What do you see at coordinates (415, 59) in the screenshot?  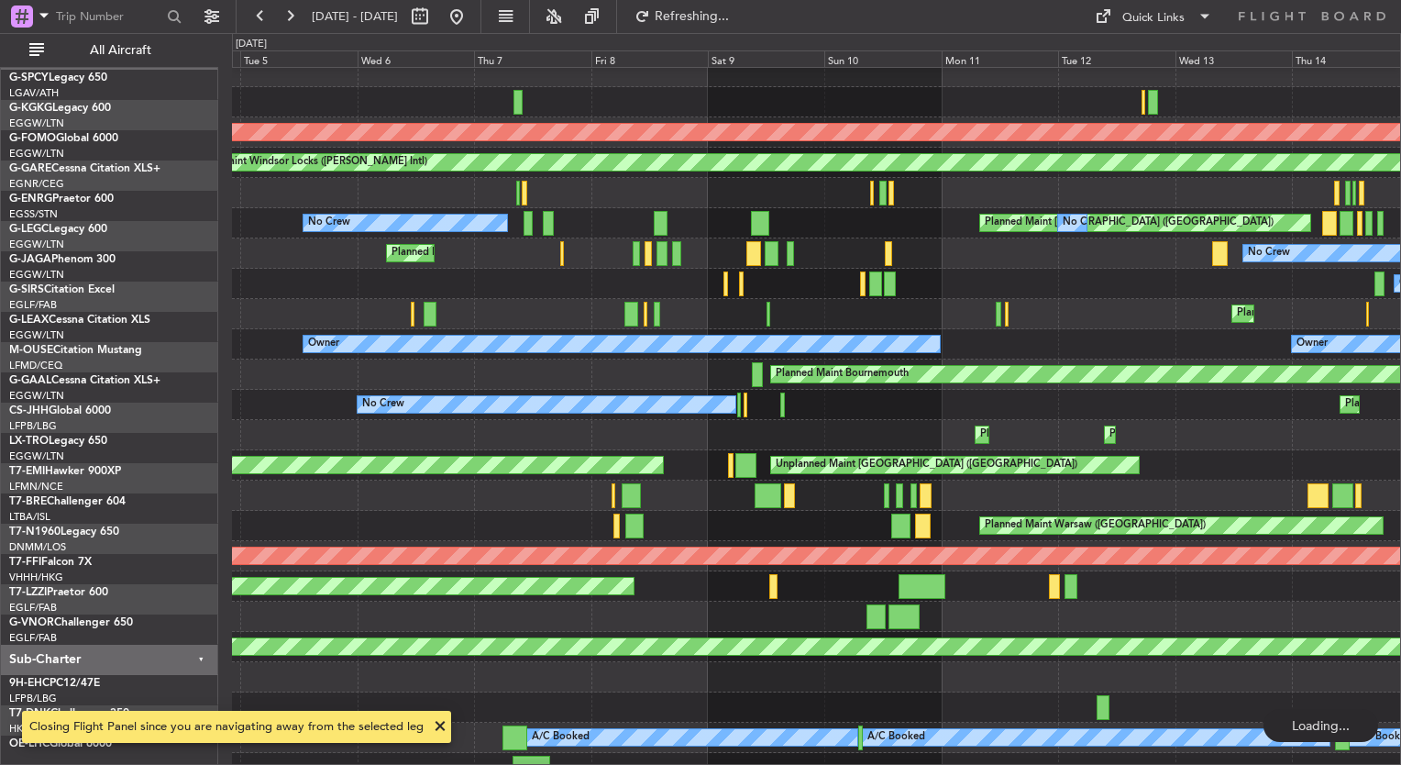 I see `div: Wed 6` at bounding box center [415, 59].